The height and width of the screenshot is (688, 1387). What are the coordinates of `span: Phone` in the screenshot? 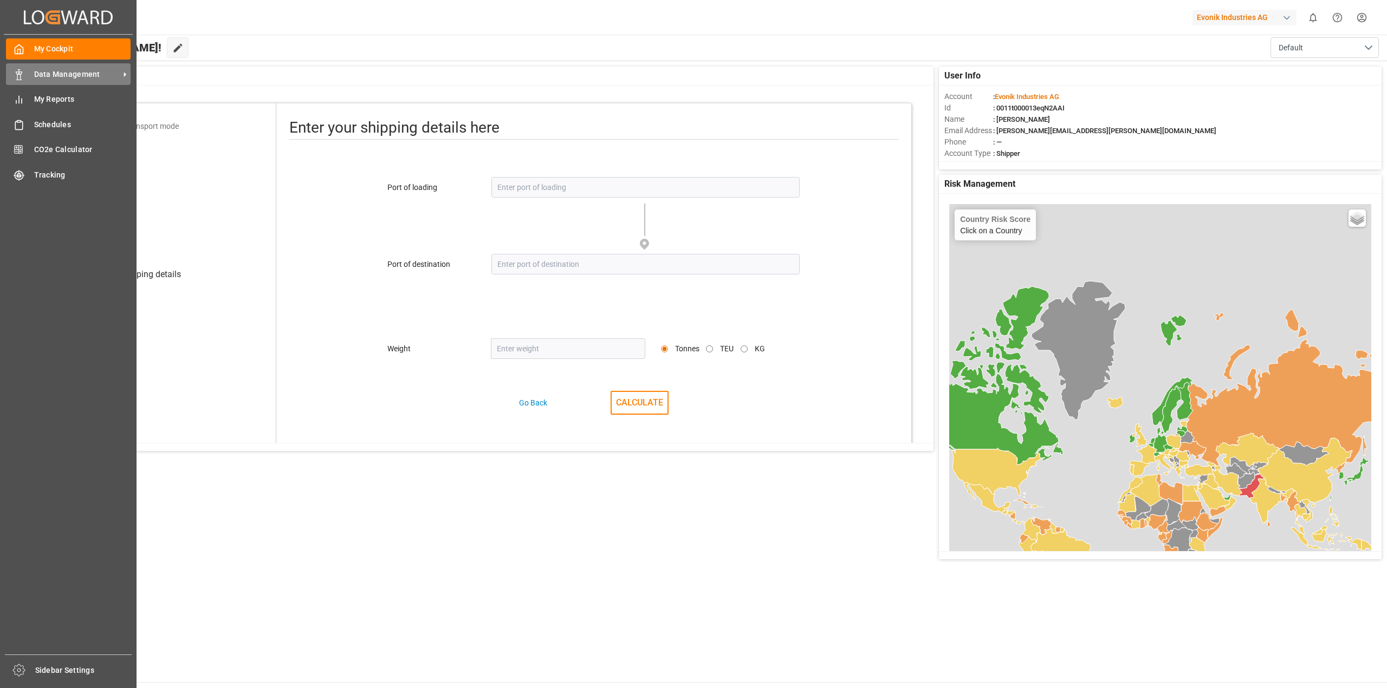 It's located at (968, 142).